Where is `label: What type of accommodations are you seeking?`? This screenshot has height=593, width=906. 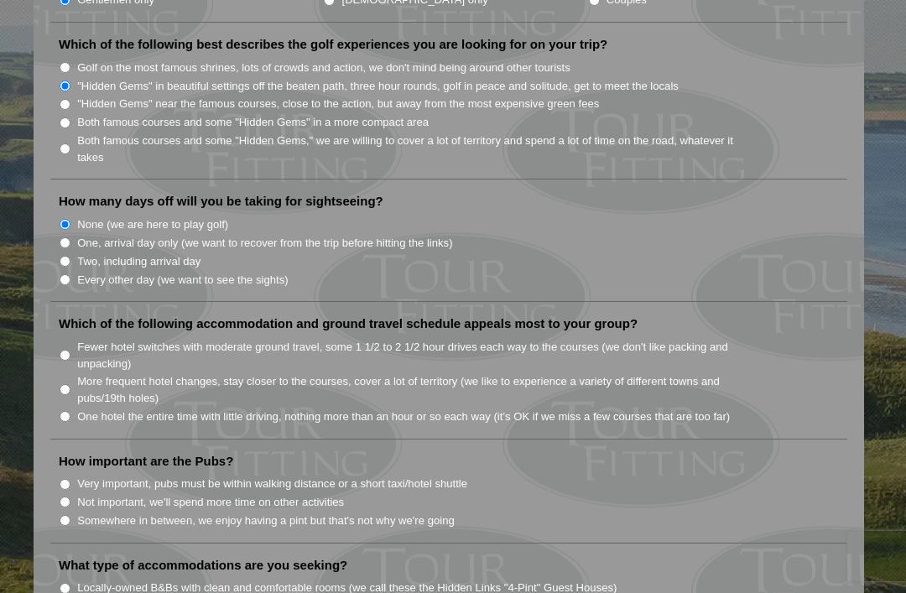 label: What type of accommodations are you seeking? is located at coordinates (203, 565).